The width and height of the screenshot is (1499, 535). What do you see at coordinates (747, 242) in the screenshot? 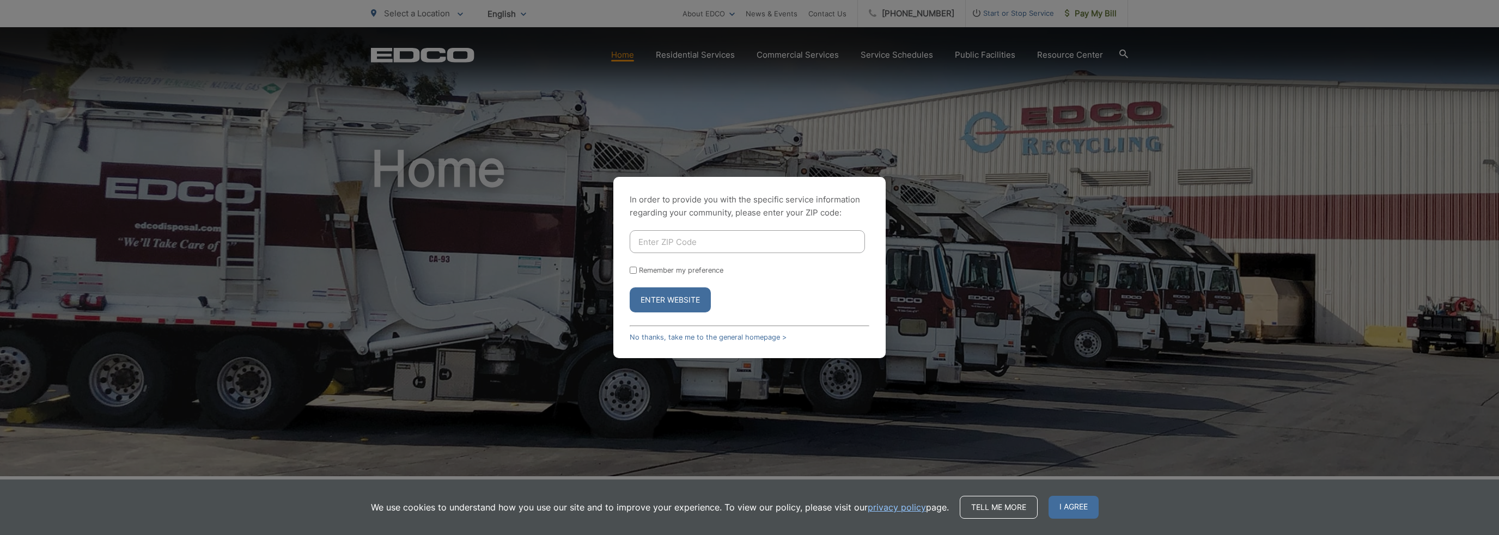
I see `input: Enter ZIP Code` at bounding box center [747, 242].